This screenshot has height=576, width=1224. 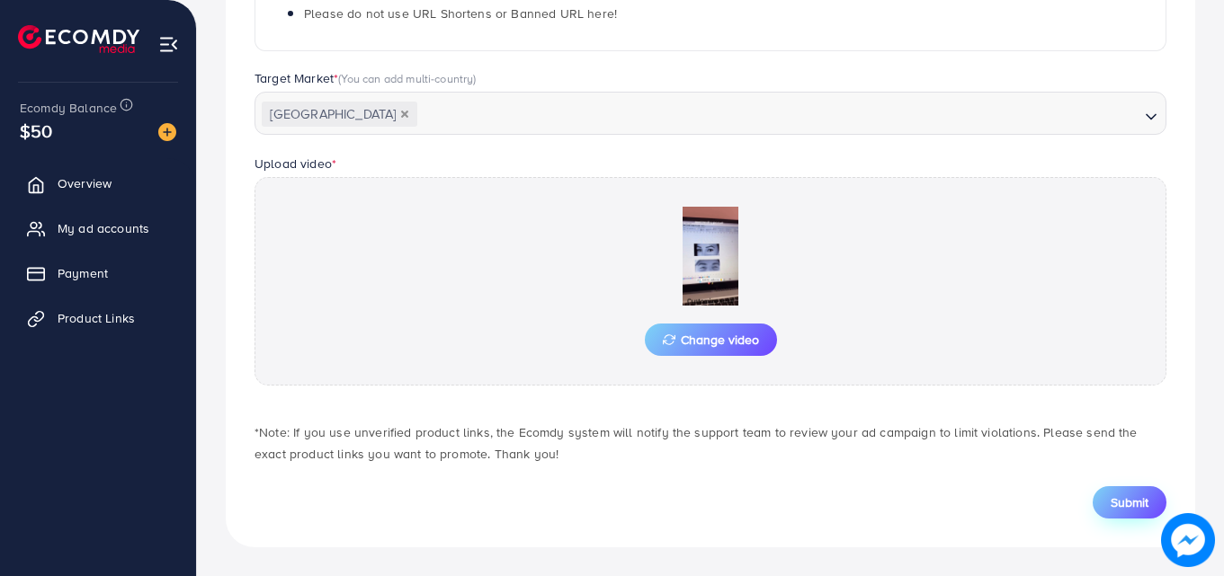 I want to click on img: menu, so click(x=168, y=44).